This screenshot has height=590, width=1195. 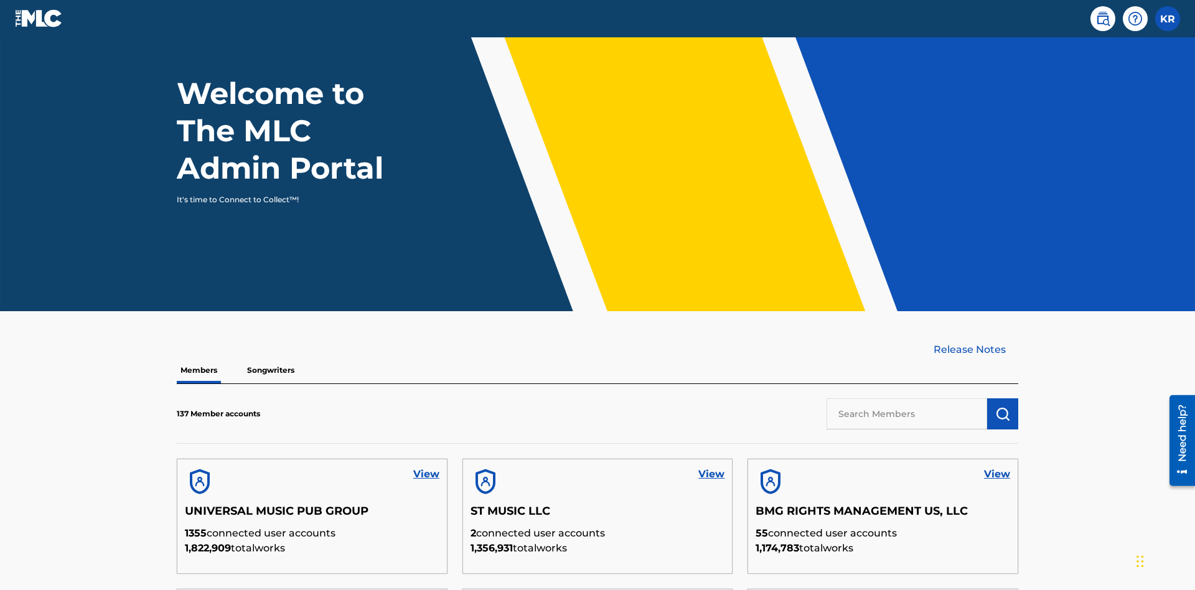 What do you see at coordinates (1136, 19) in the screenshot?
I see `img: help` at bounding box center [1136, 19].